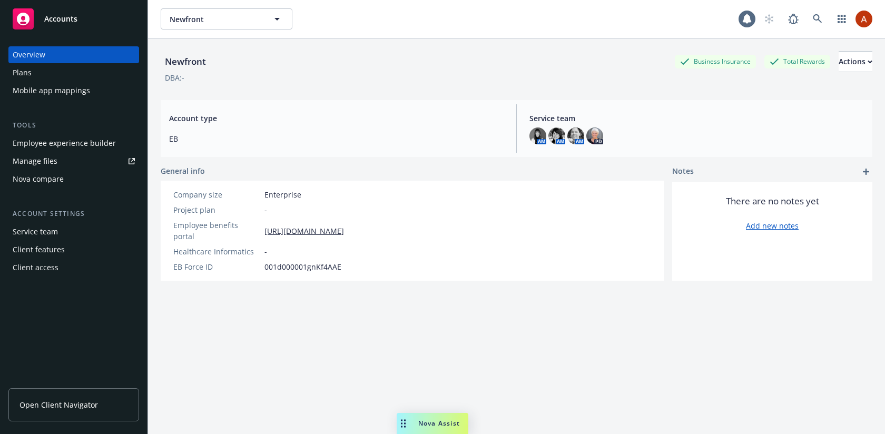 The height and width of the screenshot is (434, 885). I want to click on div: Healthcare Informatics, so click(217, 251).